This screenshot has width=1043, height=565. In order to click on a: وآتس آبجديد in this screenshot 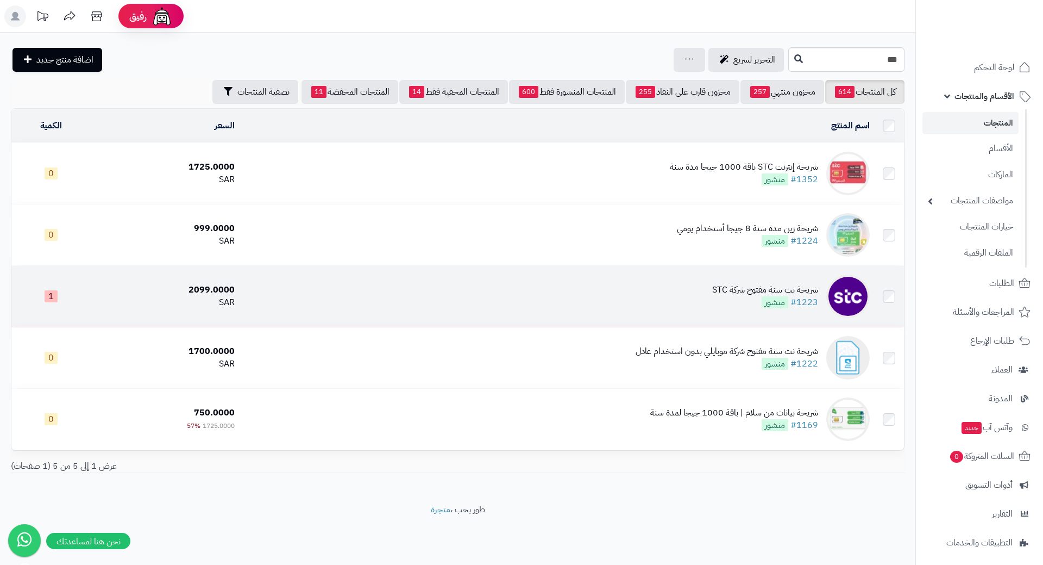, I will do `click(980, 427)`.